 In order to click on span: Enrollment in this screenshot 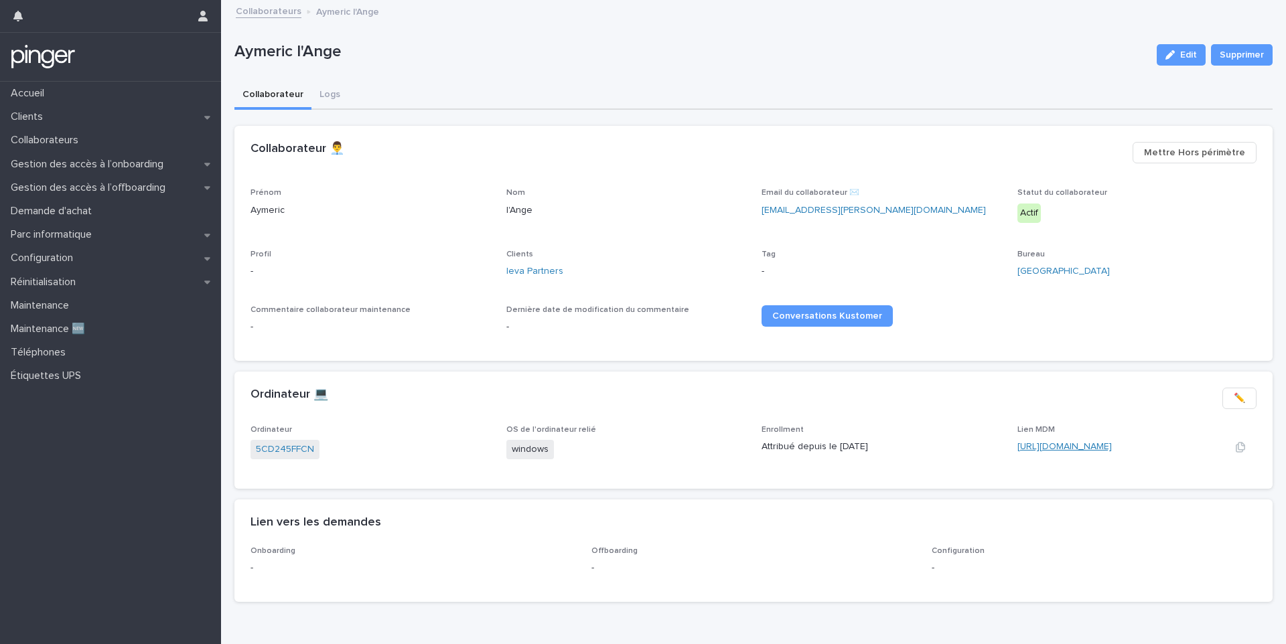, I will do `click(782, 430)`.